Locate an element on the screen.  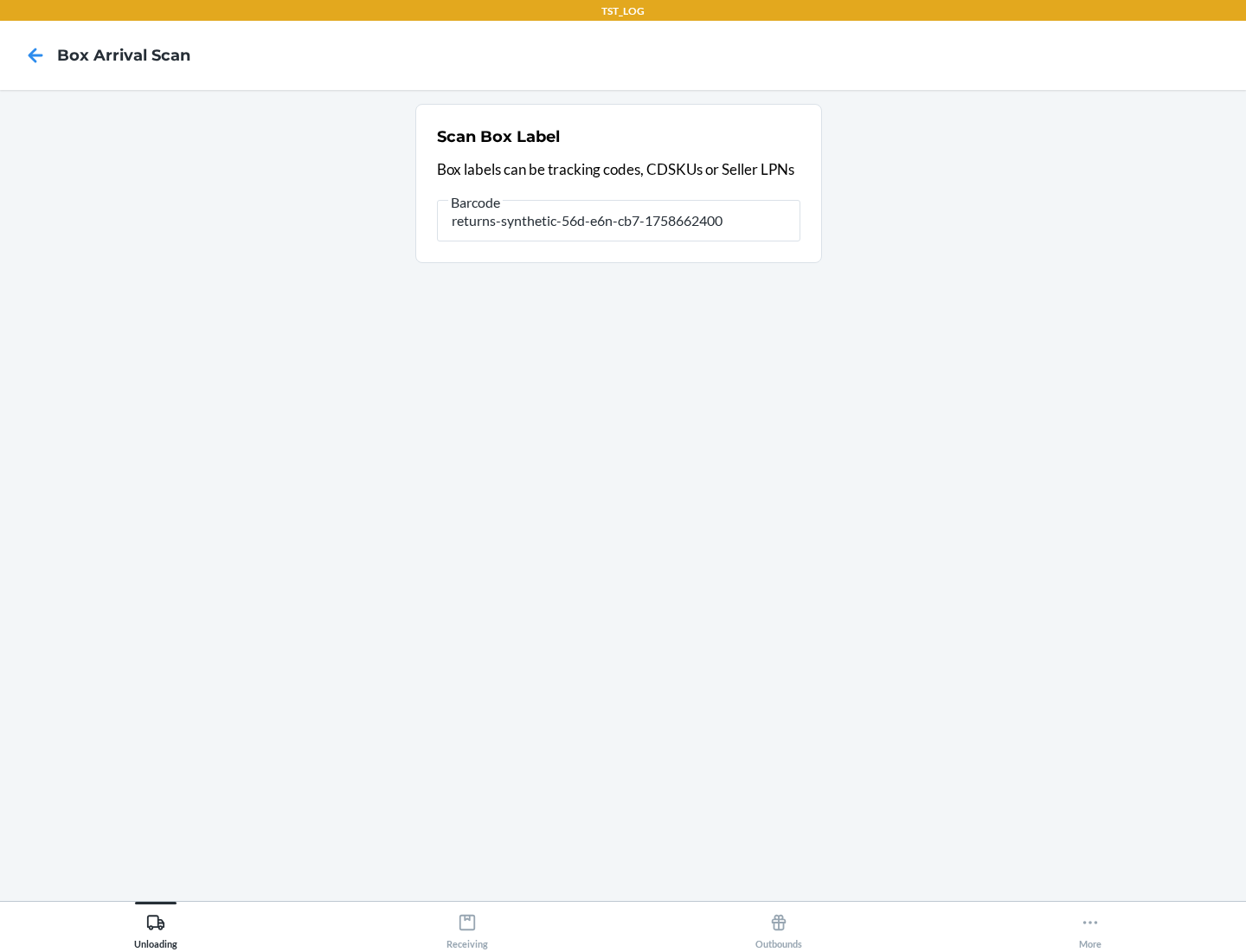
span: Barcode is located at coordinates (475, 202).